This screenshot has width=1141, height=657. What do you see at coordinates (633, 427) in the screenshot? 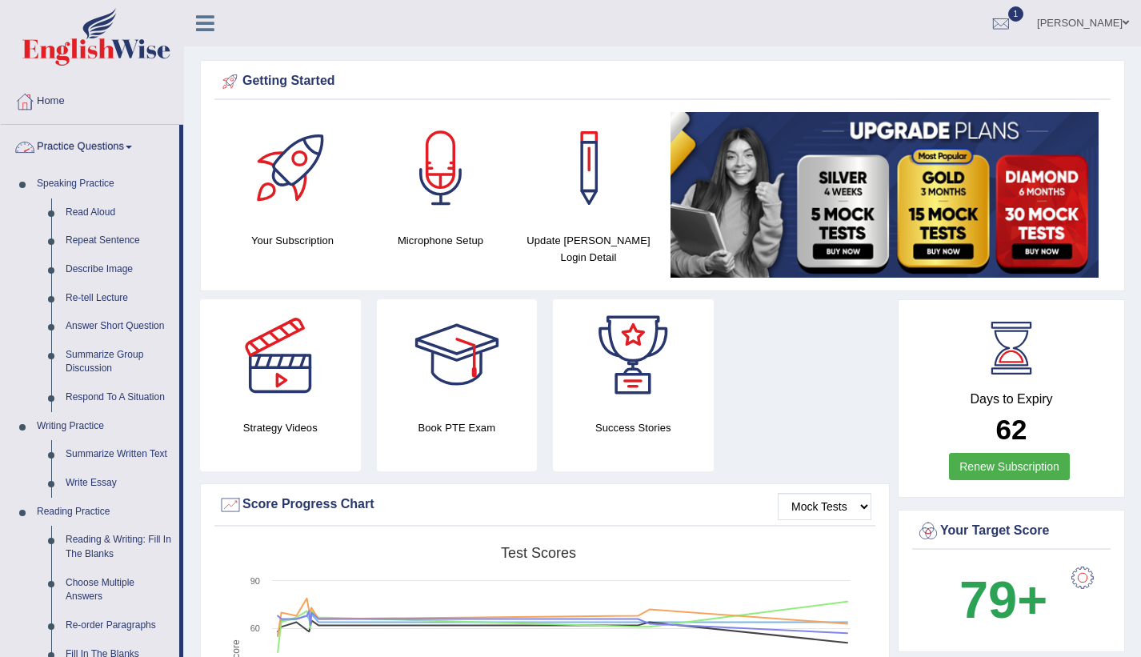
I see `h4: Success Stories` at bounding box center [633, 427].